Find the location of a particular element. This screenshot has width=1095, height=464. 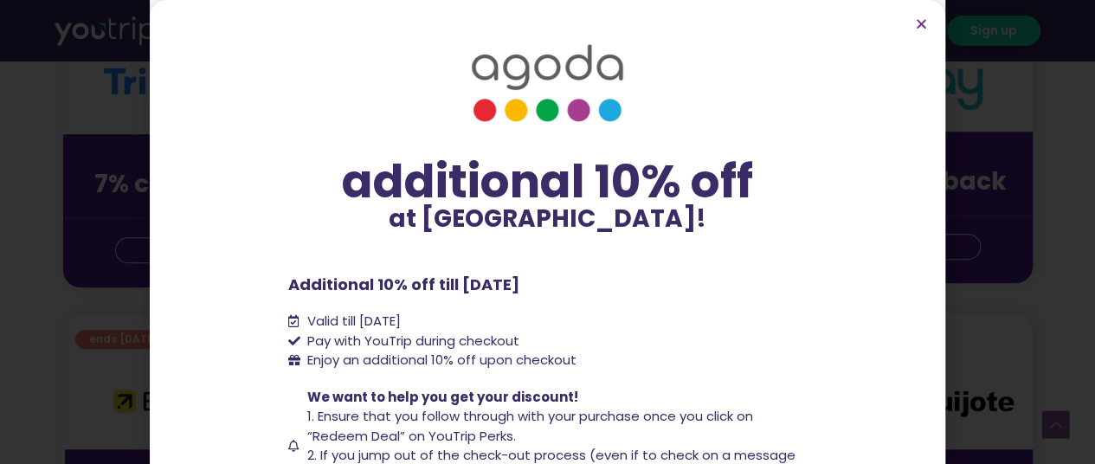

a: Close is located at coordinates (921, 23).